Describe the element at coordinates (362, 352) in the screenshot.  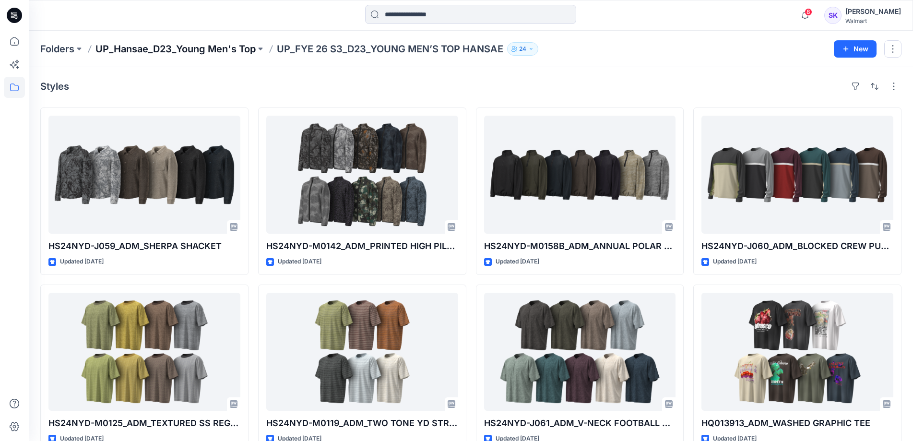
I see `a: HS24NYD-M0119_ADM_TWO TONE YD STRIPE SS TEE` at that location.